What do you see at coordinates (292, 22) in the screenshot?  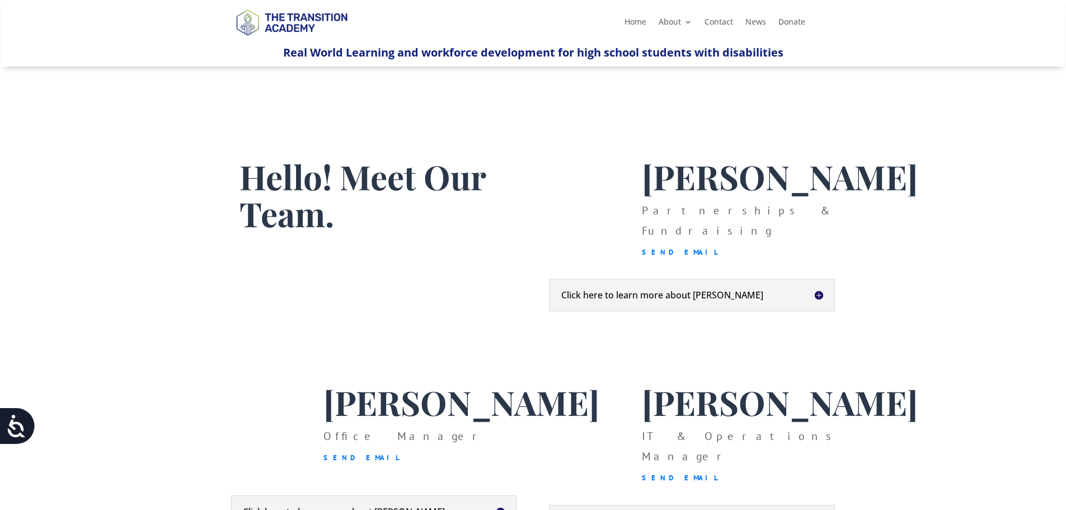 I see `img: TTA Brand_TTA Primary Logo_Horizontal_Light BG` at bounding box center [292, 22].